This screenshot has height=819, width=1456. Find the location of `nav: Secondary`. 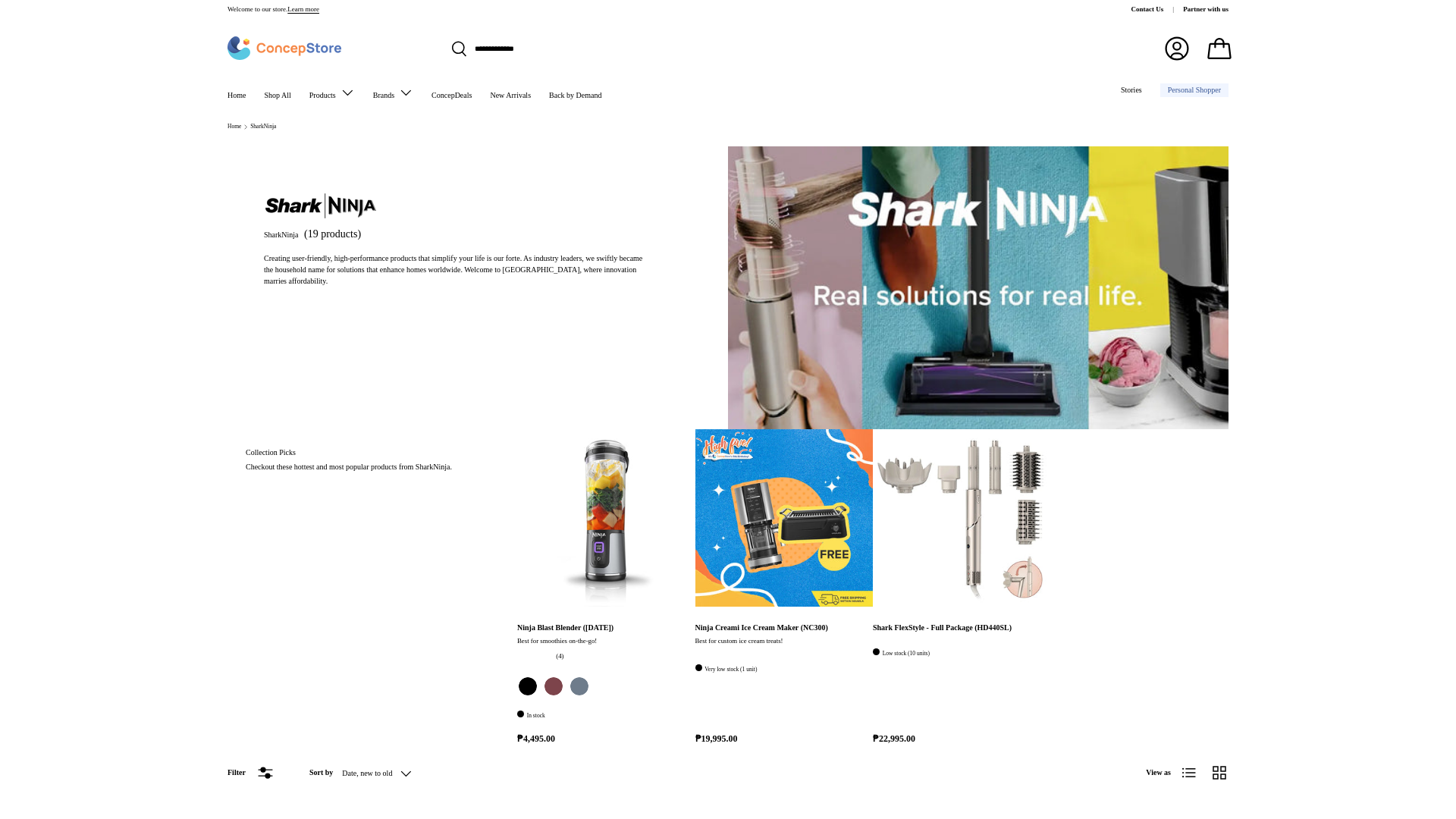

nav: Secondary is located at coordinates (1156, 92).